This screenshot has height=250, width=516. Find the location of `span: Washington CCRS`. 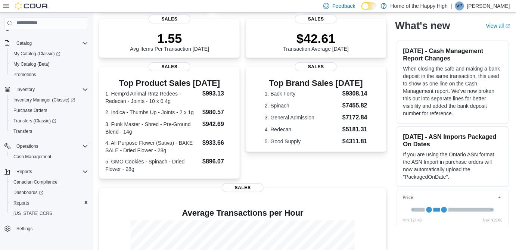

span: Washington CCRS is located at coordinates (49, 214).